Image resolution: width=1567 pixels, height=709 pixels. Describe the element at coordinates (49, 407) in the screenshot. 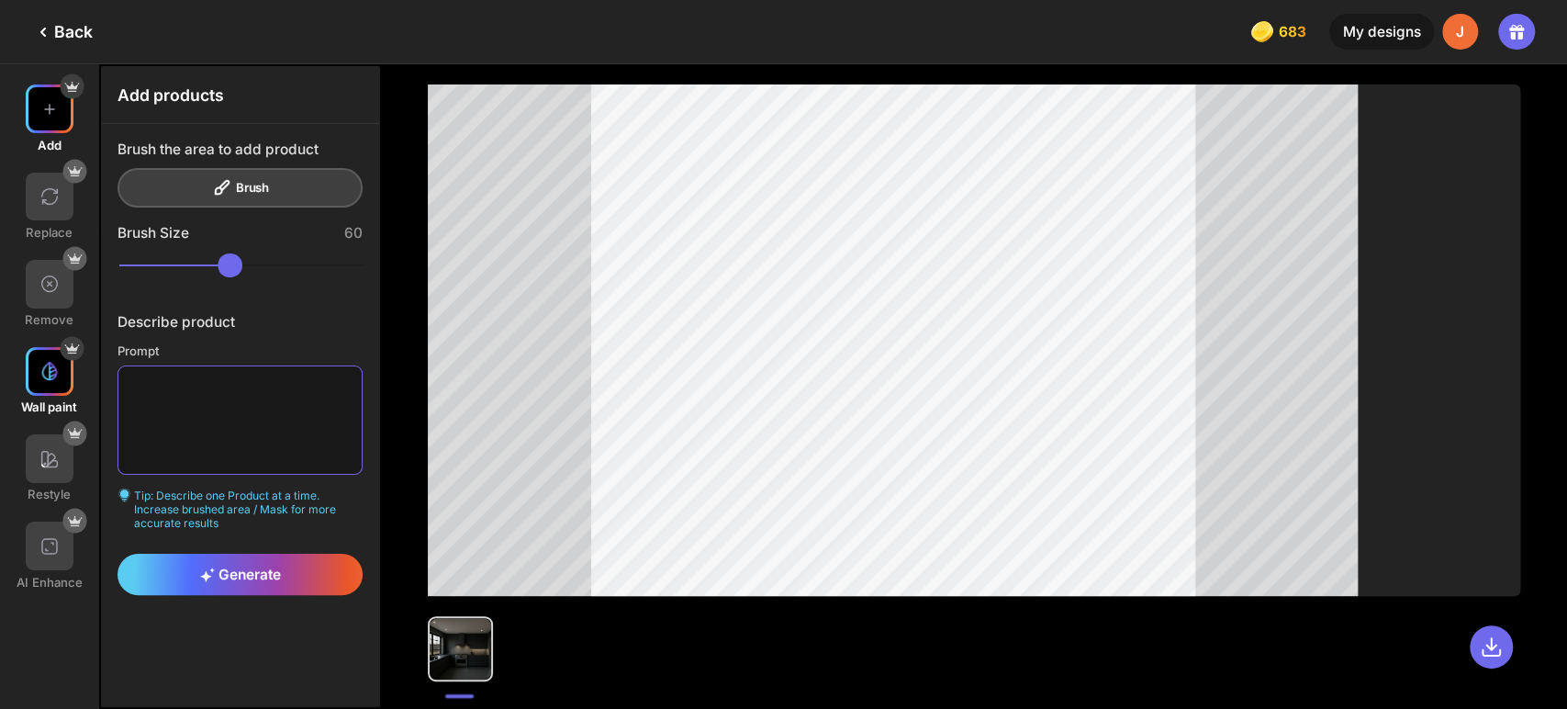

I see `div: Wall paint` at that location.